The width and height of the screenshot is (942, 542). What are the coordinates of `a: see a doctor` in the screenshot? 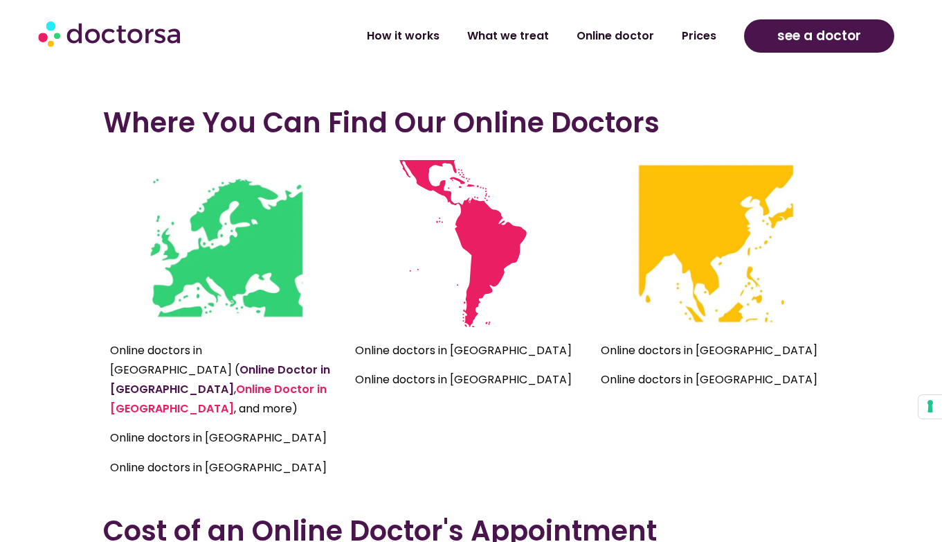 It's located at (819, 36).